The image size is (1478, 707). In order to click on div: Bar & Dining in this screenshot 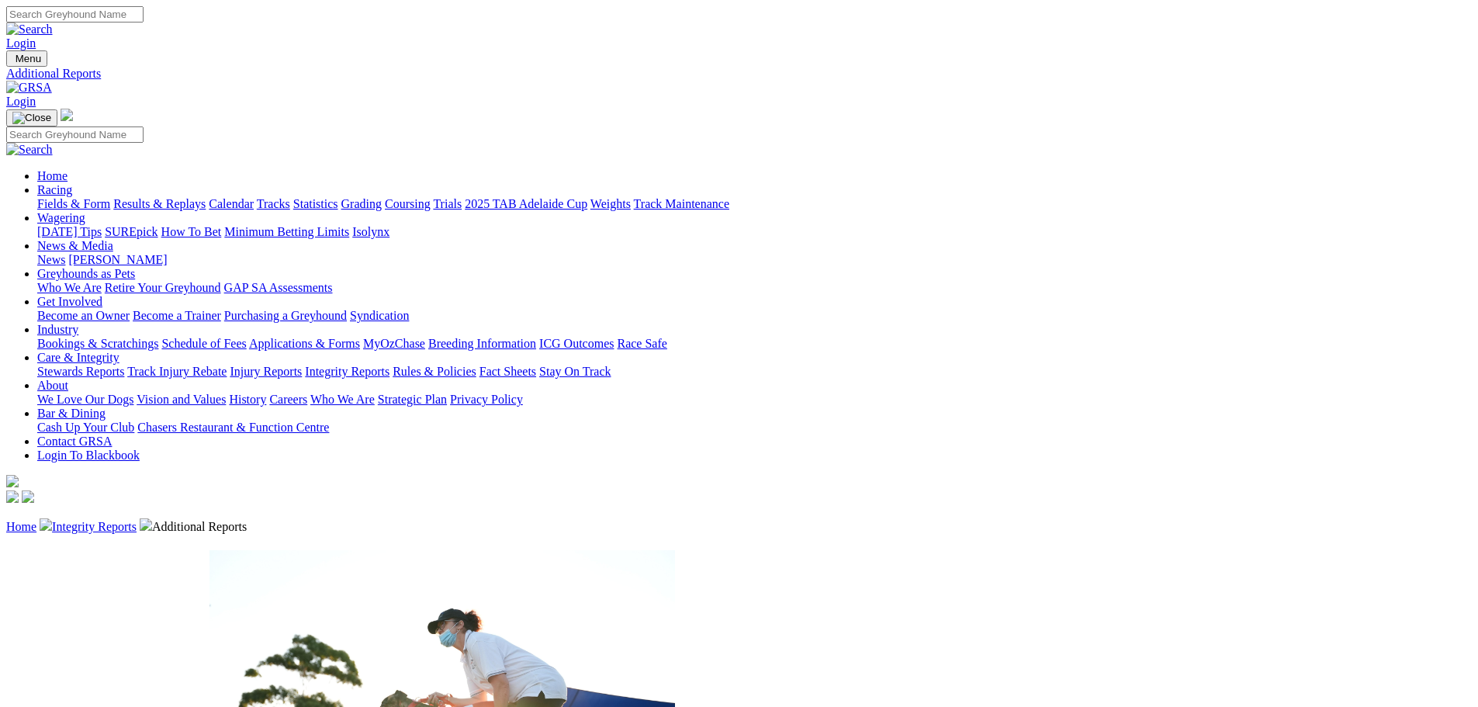, I will do `click(754, 428)`.